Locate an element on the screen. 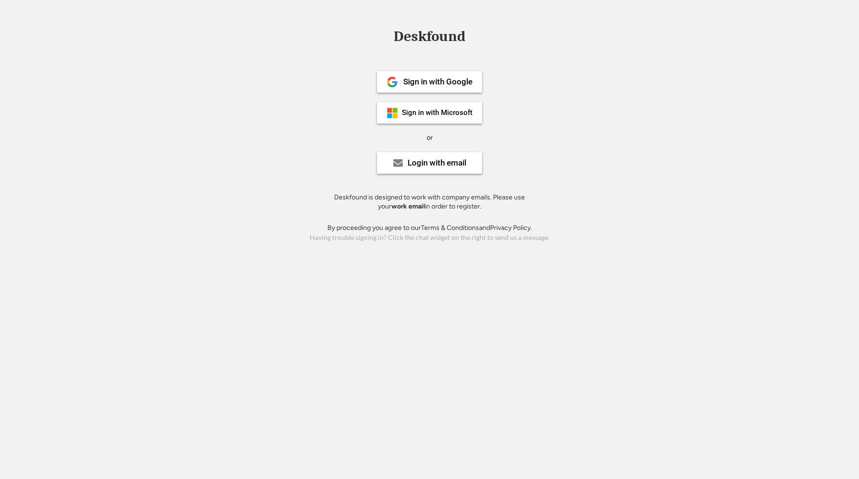  a: Privacy Policy. is located at coordinates (511, 228).